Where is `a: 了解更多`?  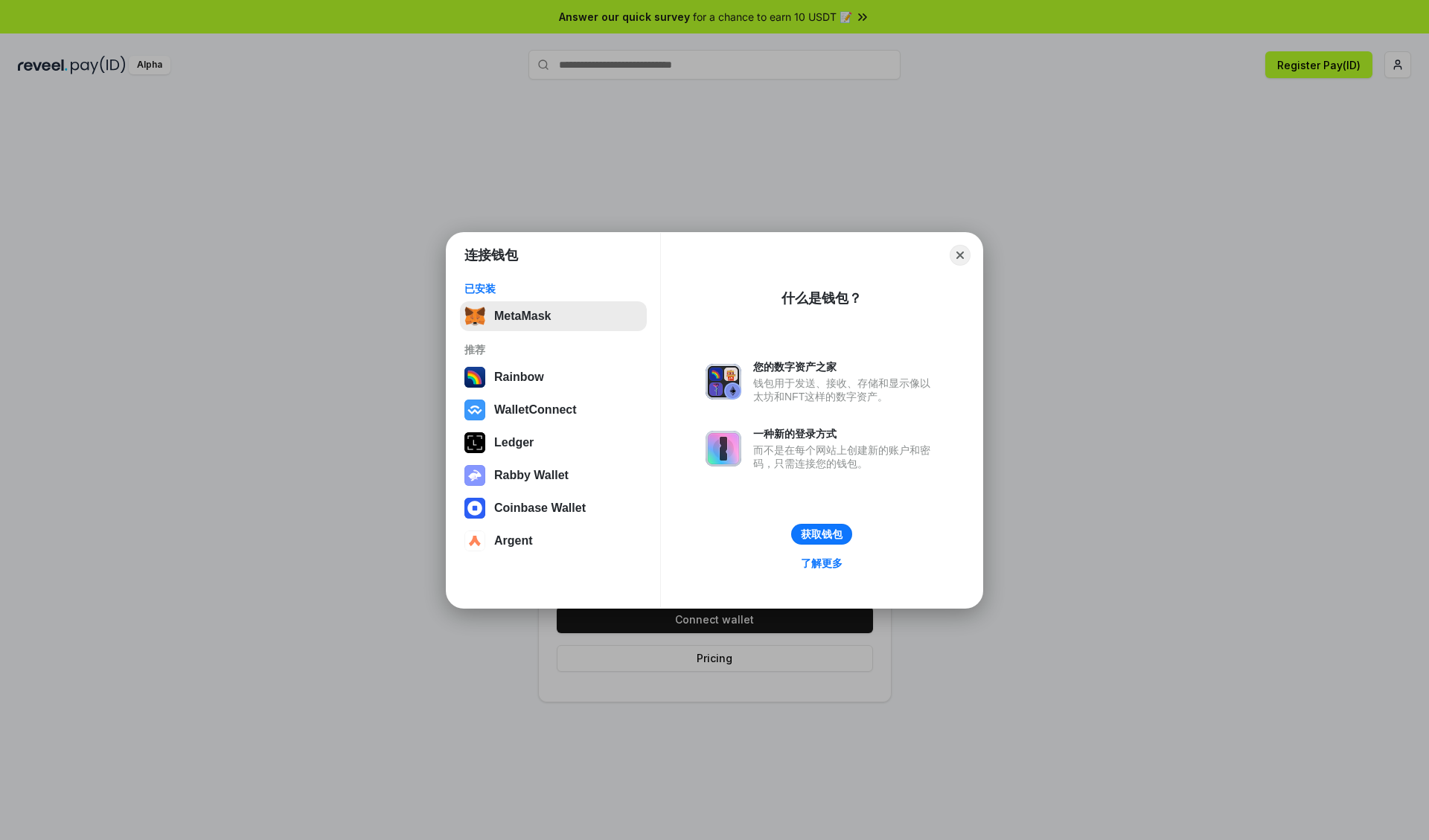
a: 了解更多 is located at coordinates (822, 563).